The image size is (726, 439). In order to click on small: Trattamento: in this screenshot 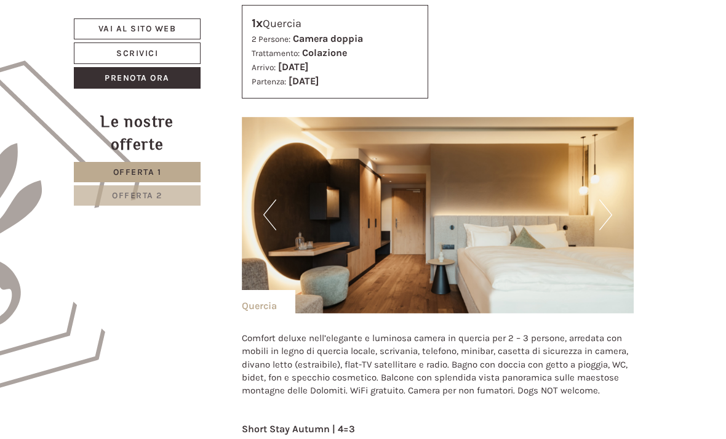, I will do `click(276, 53)`.